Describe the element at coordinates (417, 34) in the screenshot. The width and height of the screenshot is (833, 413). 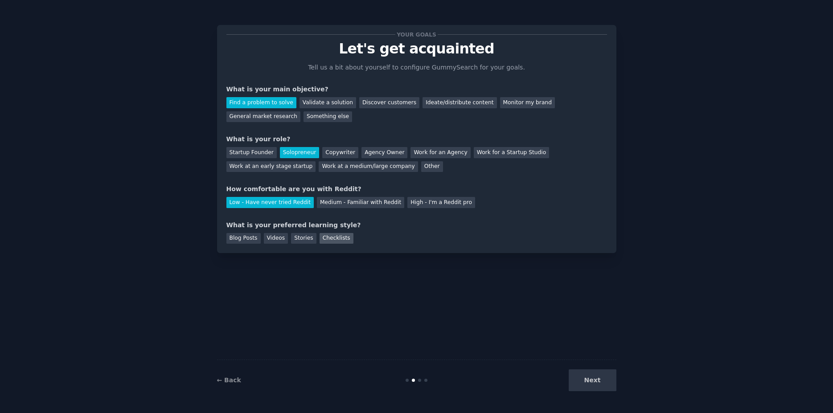
I see `span: Your goals` at that location.